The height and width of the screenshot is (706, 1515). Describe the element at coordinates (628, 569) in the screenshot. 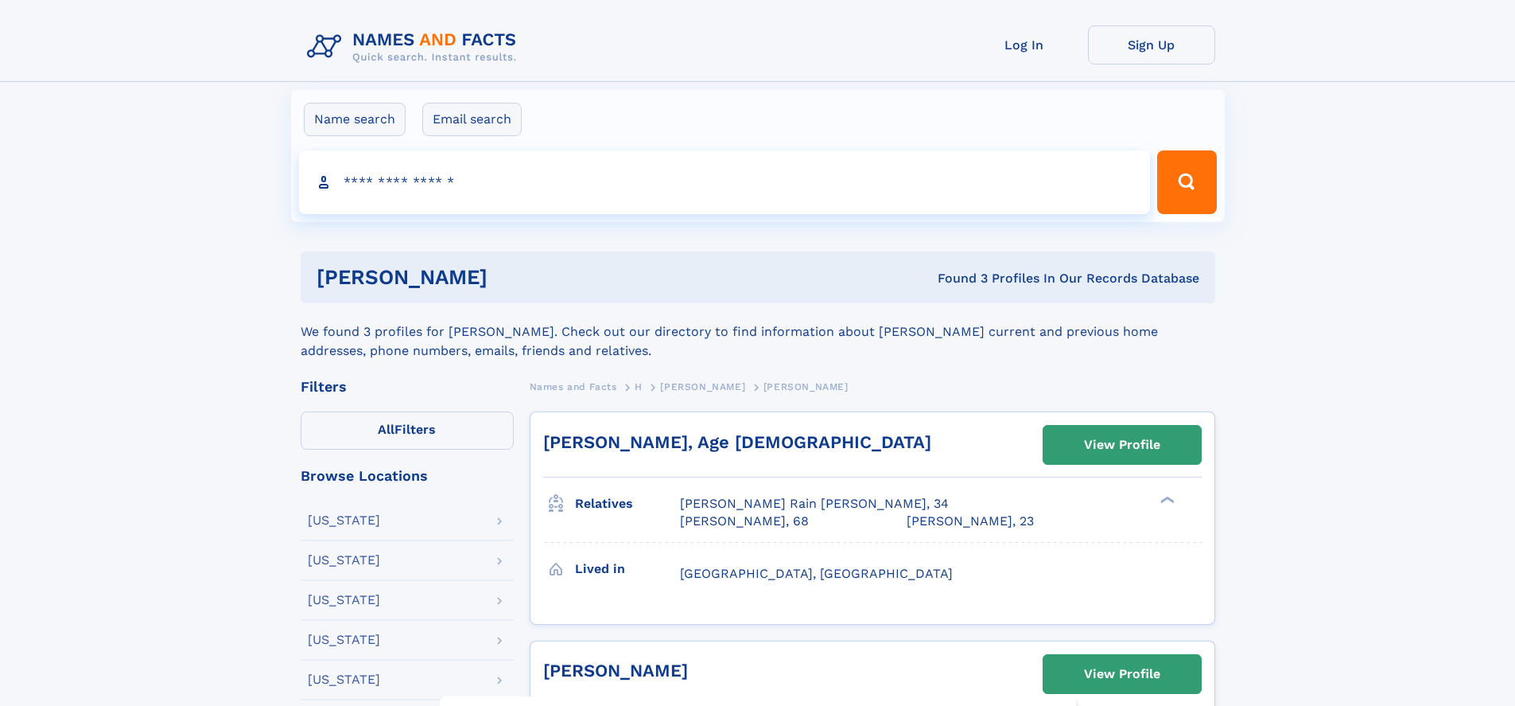

I see `h3: Lived in` at that location.